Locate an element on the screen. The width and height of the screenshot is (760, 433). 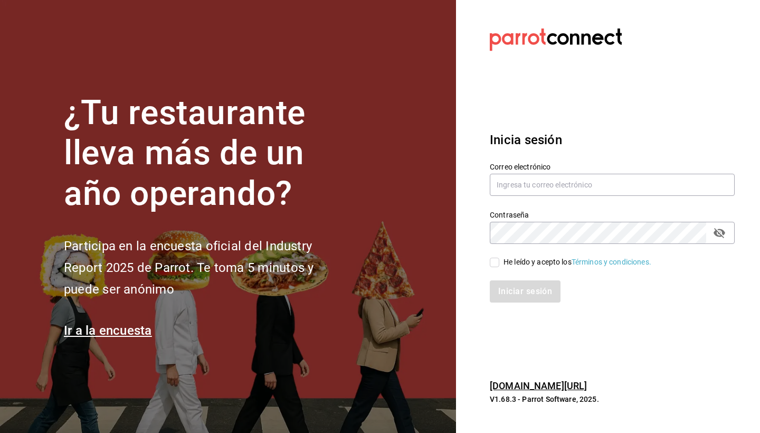
h2: Participa en la encuesta oficial del Industry Report 2025 de Parrot. Te toma 5 minutos y puede se... is located at coordinates (206, 268).